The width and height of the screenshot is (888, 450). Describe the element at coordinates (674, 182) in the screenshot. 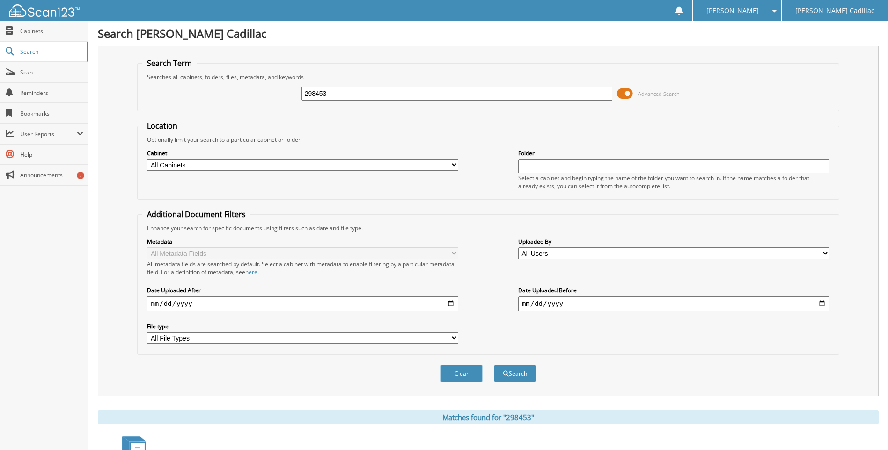

I see `div: Select a cabinet and begin typing the name of the folder you want to search in. If the name match...` at that location.